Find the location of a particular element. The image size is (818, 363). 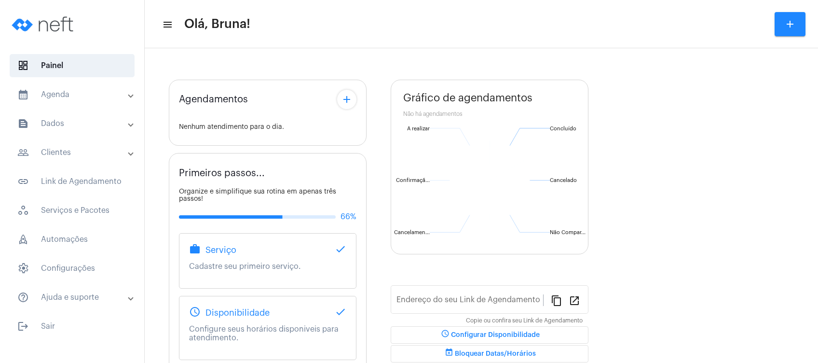

span: Sair is located at coordinates (72, 326).